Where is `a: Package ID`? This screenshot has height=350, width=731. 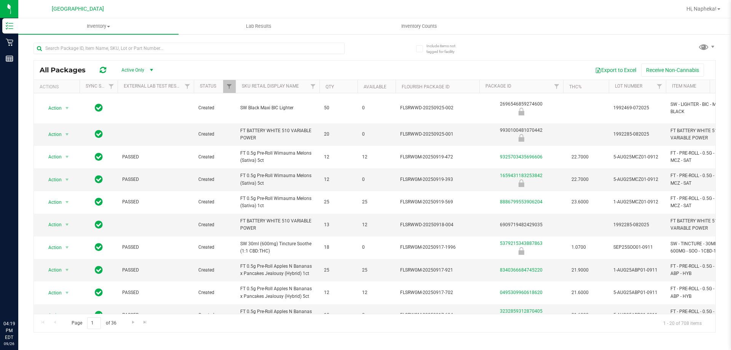
a: Package ID is located at coordinates (499, 86).